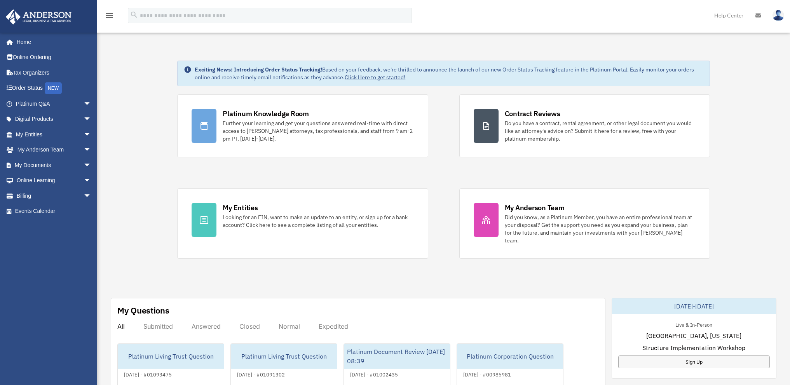 This screenshot has height=385, width=790. Describe the element at coordinates (693, 348) in the screenshot. I see `span: Structure Implementation Workshop` at that location.